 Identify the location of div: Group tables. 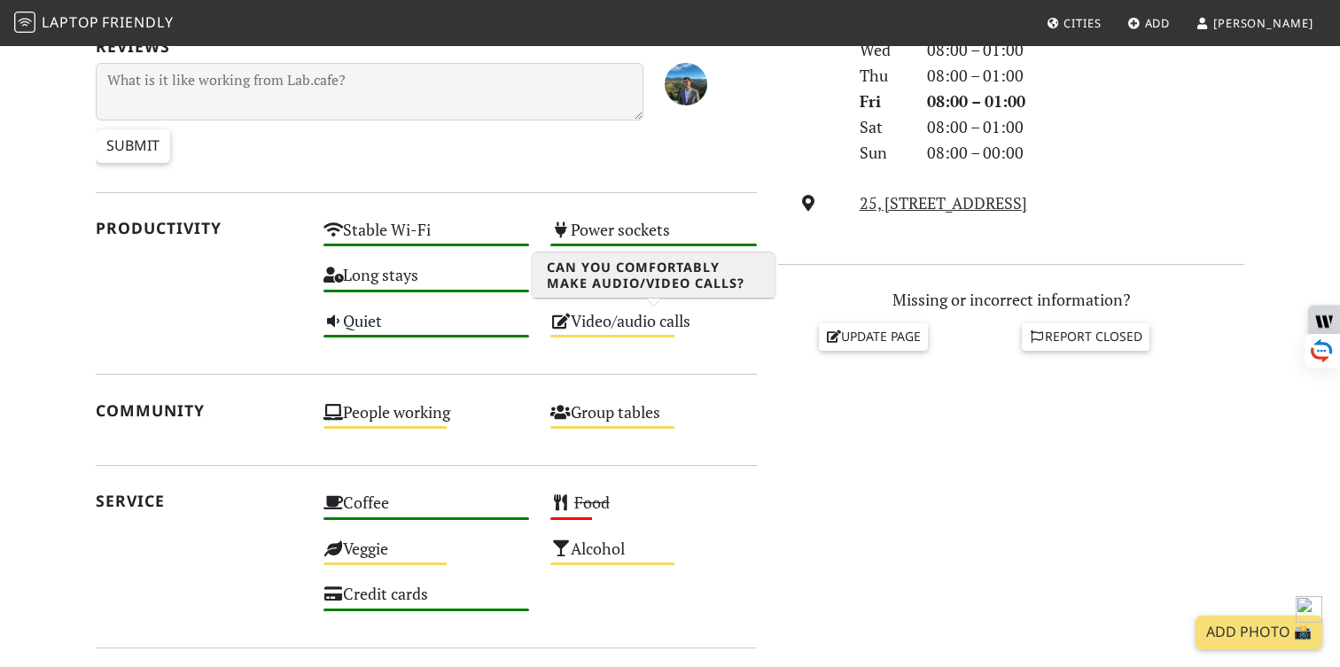
(653, 420).